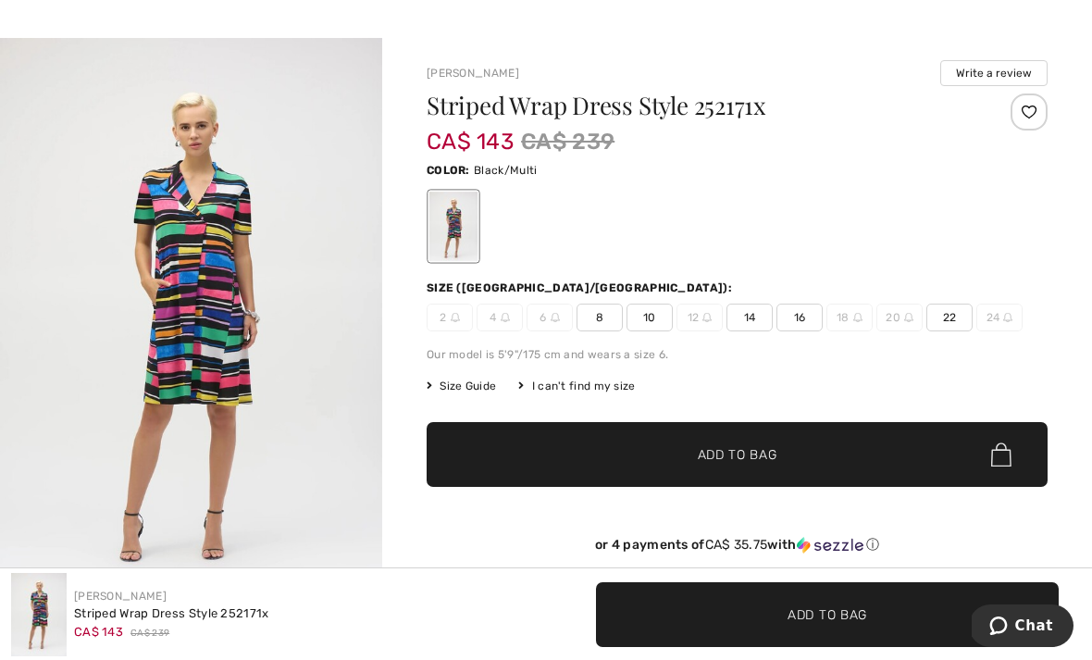 This screenshot has height=660, width=1092. Describe the element at coordinates (600, 317) in the screenshot. I see `span: 8` at that location.